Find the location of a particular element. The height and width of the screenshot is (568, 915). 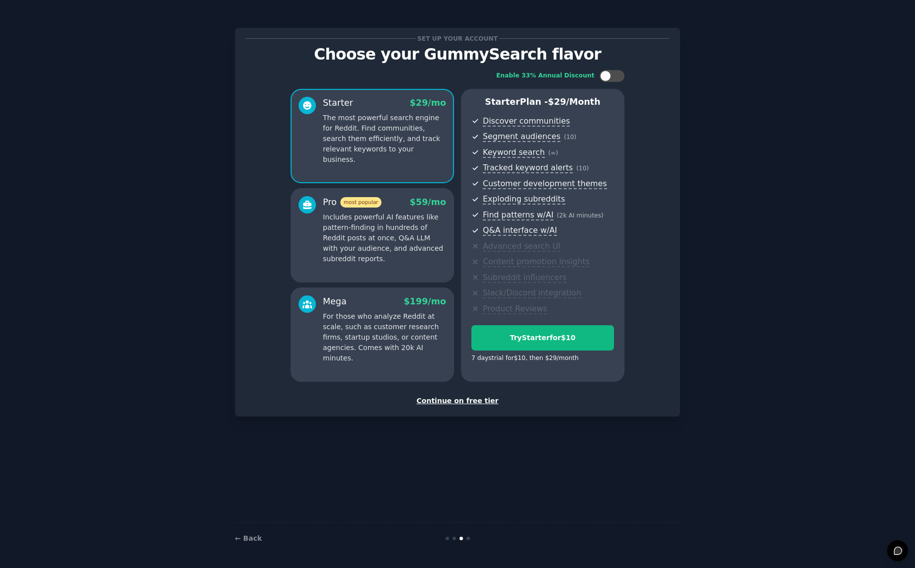

span: Set up your account is located at coordinates (457, 38).